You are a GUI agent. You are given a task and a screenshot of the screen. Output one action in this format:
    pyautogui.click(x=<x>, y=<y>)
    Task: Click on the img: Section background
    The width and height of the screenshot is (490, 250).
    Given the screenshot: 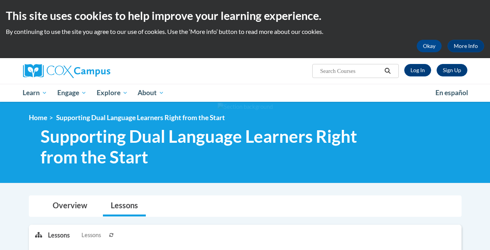 What is the action you would take?
    pyautogui.click(x=245, y=107)
    